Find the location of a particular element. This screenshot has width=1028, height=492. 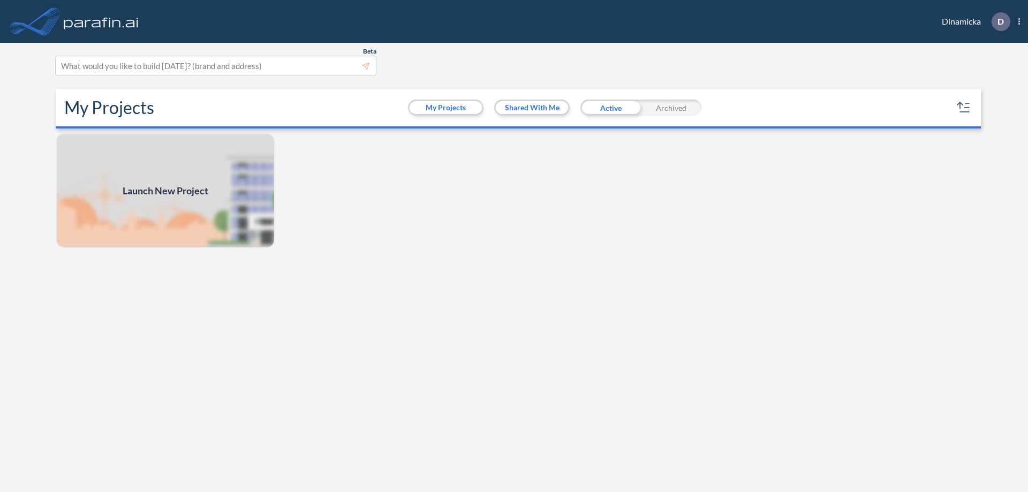

button: Shared With Me is located at coordinates (532, 108).